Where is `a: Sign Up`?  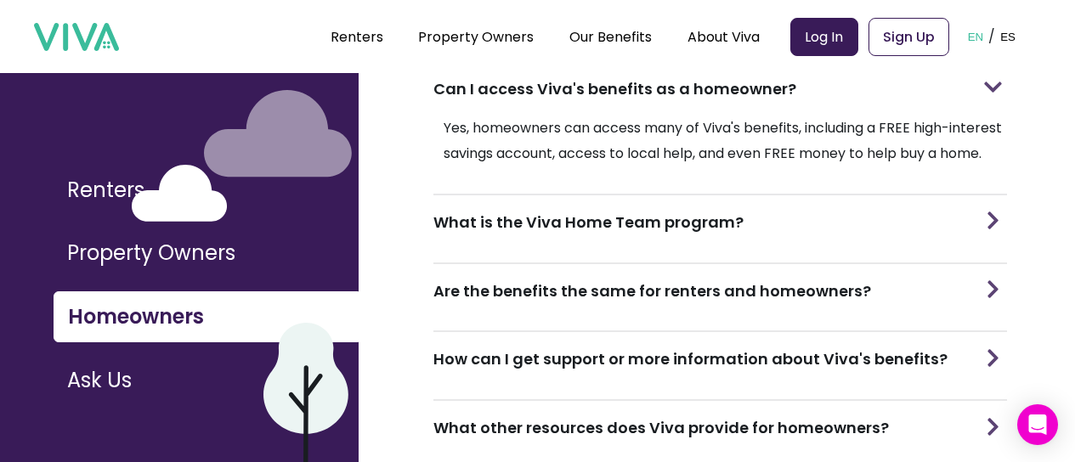 a: Sign Up is located at coordinates (908, 37).